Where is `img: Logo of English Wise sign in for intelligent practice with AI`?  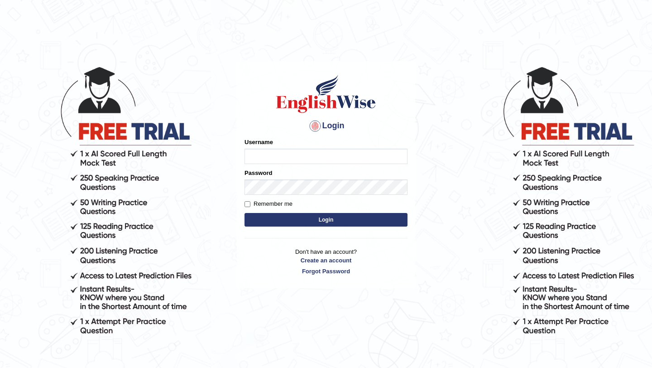
img: Logo of English Wise sign in for intelligent practice with AI is located at coordinates (326, 94).